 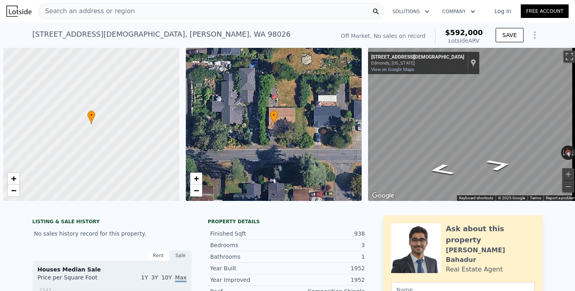 What do you see at coordinates (249, 268) in the screenshot?
I see `div: Year Built` at bounding box center [249, 268].